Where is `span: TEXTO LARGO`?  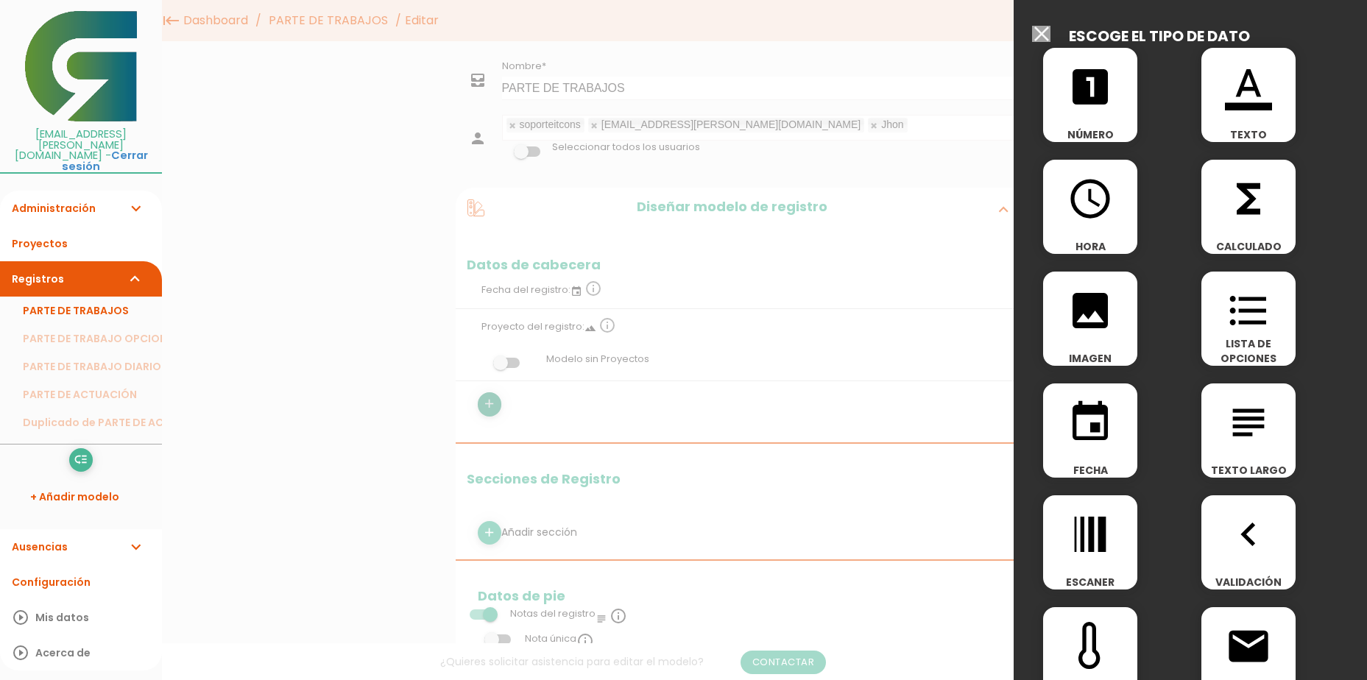 span: TEXTO LARGO is located at coordinates (1249, 471).